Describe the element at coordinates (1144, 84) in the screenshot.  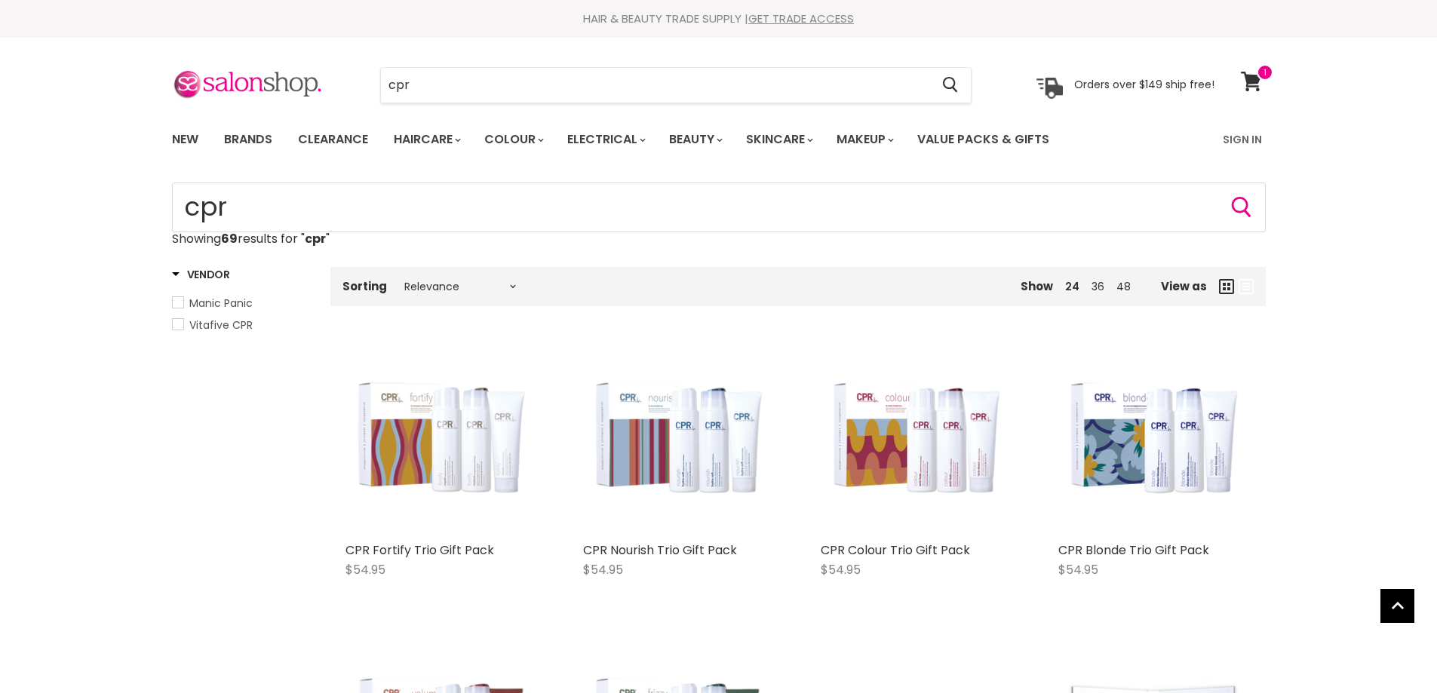
I see `p: Orders over $149 ship free!` at that location.